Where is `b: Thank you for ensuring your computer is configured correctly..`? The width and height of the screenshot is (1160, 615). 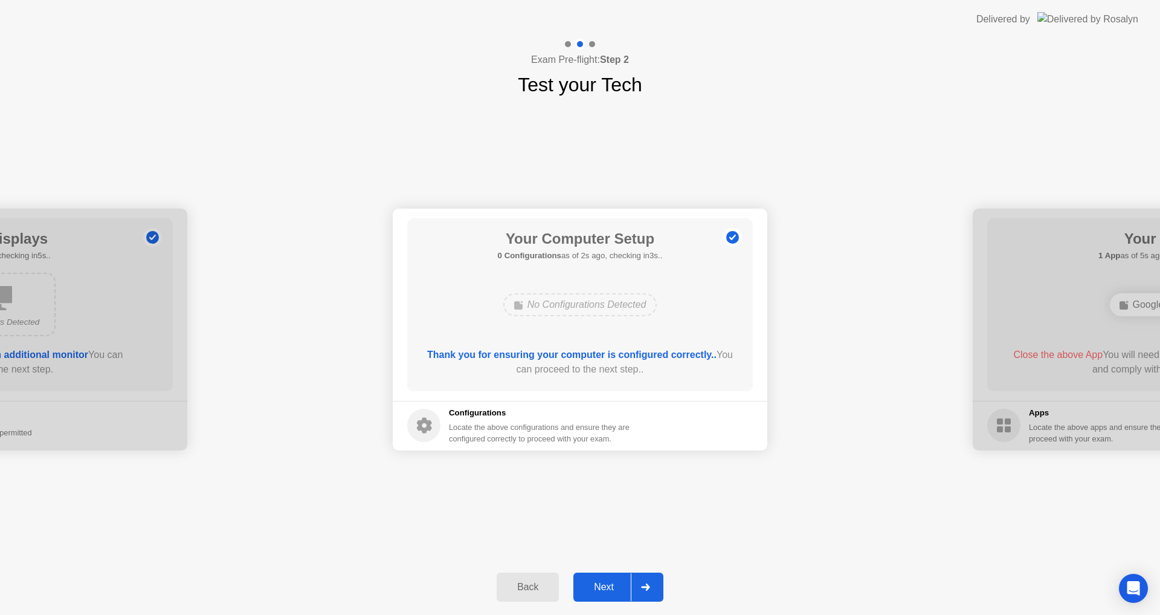
b: Thank you for ensuring your computer is configured correctly.. is located at coordinates (572, 354).